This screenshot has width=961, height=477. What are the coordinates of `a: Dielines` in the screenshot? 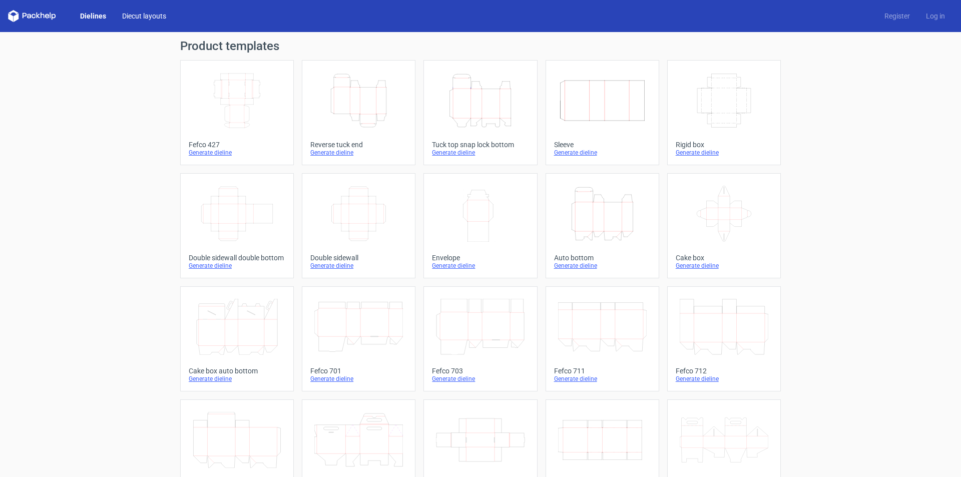 It's located at (93, 16).